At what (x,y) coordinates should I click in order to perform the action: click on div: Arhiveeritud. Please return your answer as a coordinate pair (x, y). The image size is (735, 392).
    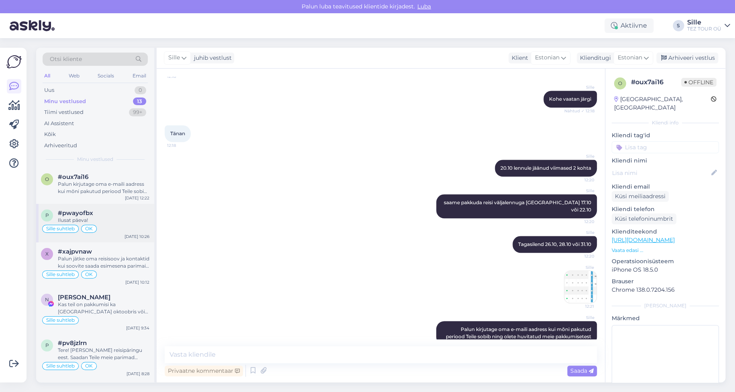
    Looking at the image, I should click on (61, 146).